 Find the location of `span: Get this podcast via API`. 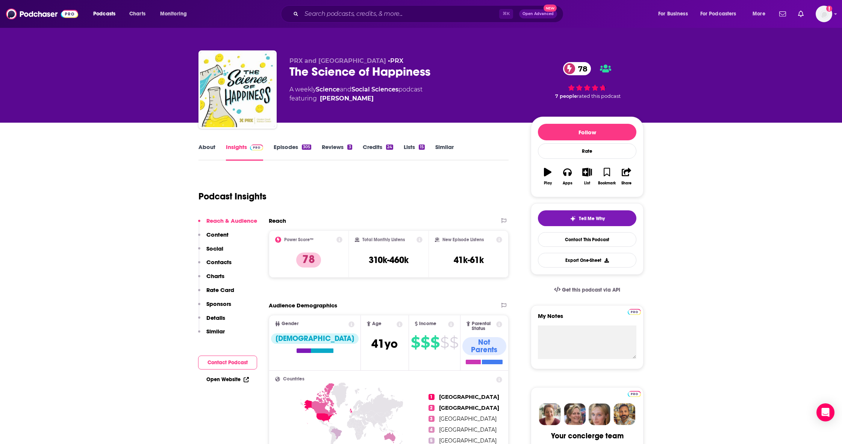

span: Get this podcast via API is located at coordinates (591, 290).